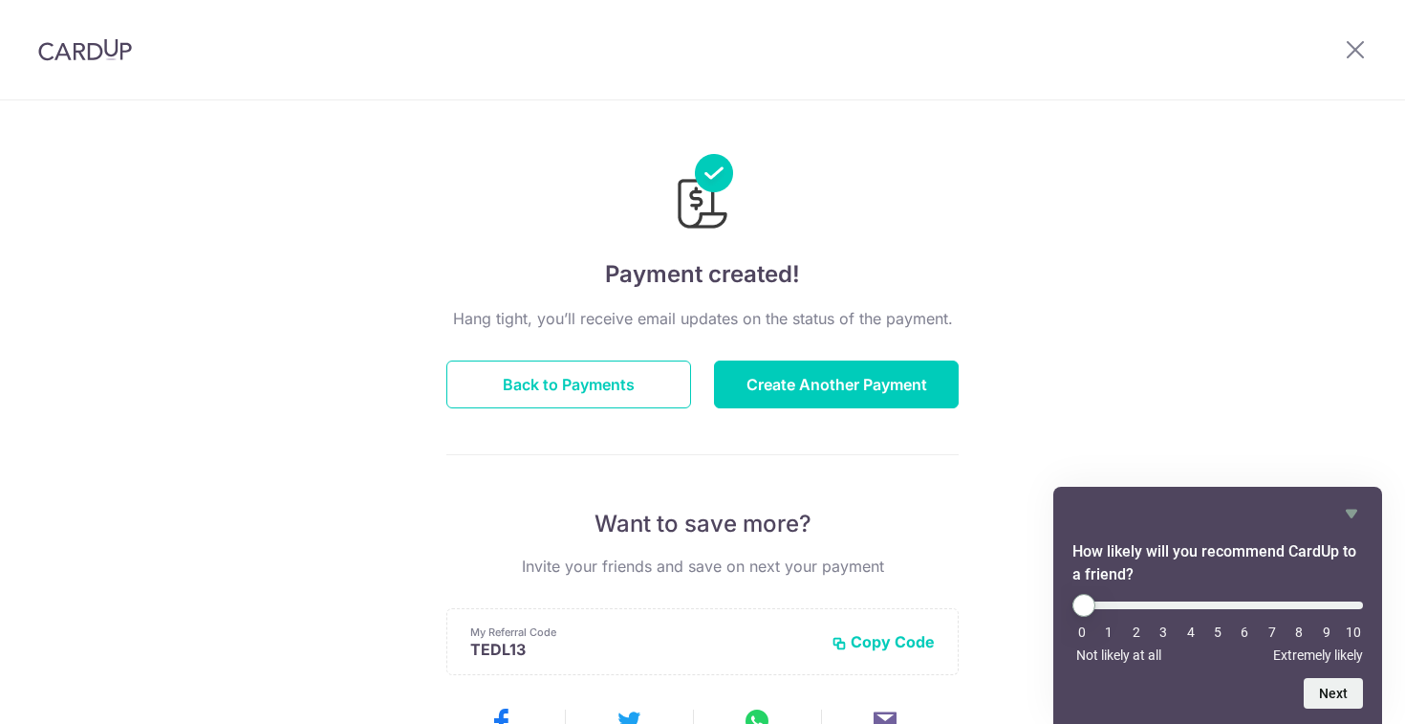  I want to click on img: CardUp, so click(85, 50).